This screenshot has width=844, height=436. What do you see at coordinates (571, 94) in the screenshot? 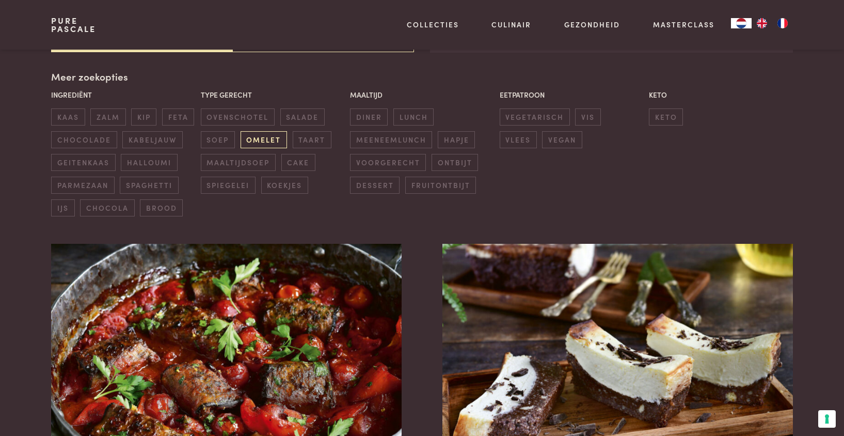
I see `p: Eetpatroon` at bounding box center [571, 94].